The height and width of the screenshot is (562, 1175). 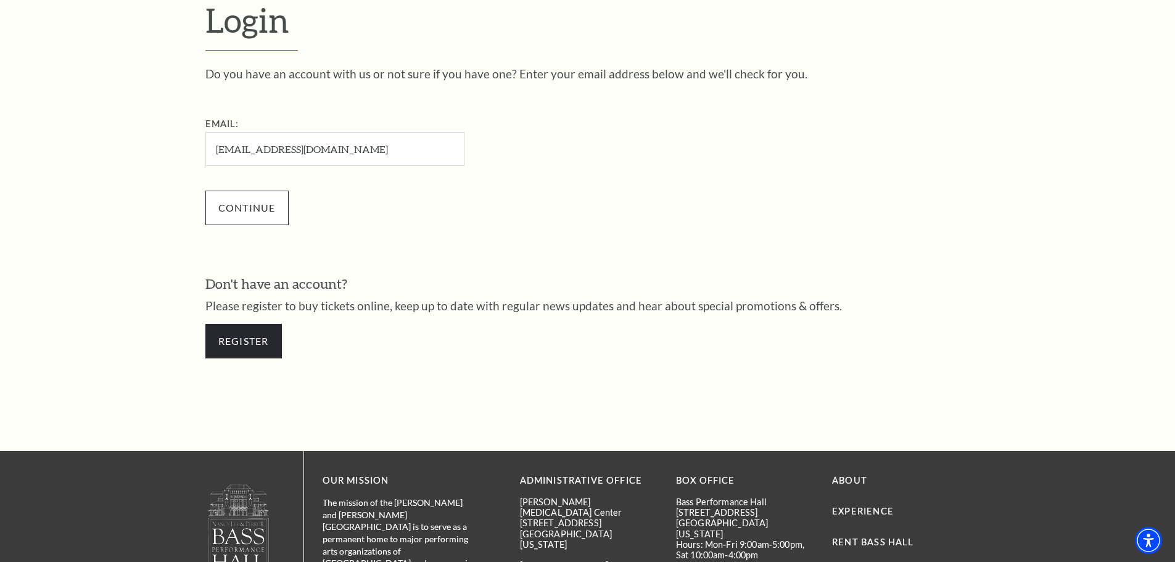 What do you see at coordinates (588, 305) in the screenshot?
I see `p: Please register to buy tickets online, keep up to date with regular news updates and hear about s...` at bounding box center [588, 305].